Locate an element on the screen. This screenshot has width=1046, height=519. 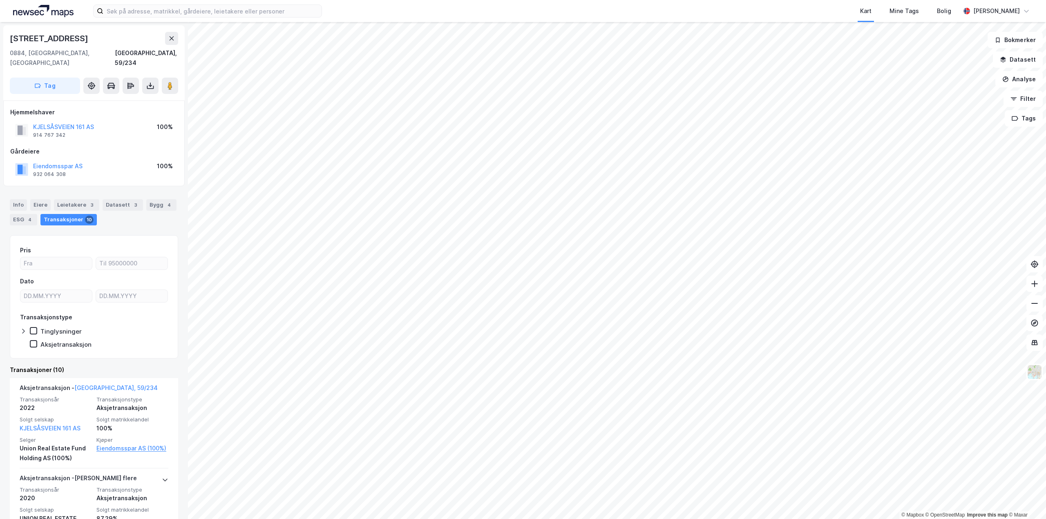
button: Datasett is located at coordinates (1018, 60).